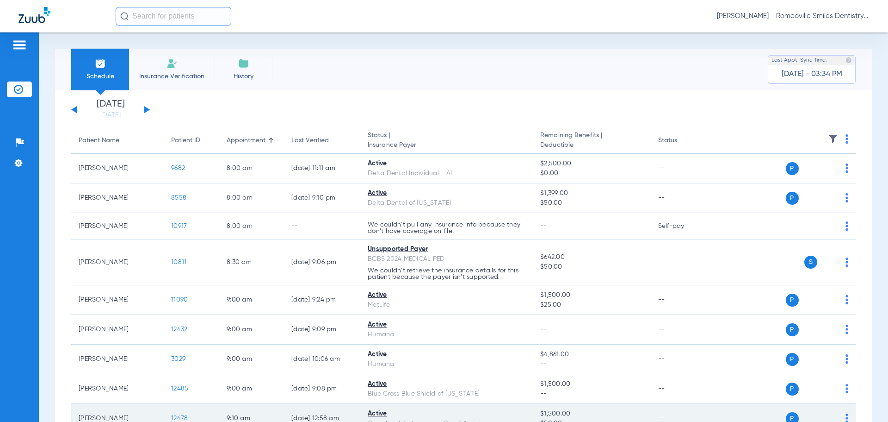  Describe the element at coordinates (178, 359) in the screenshot. I see `span: 3029` at that location.